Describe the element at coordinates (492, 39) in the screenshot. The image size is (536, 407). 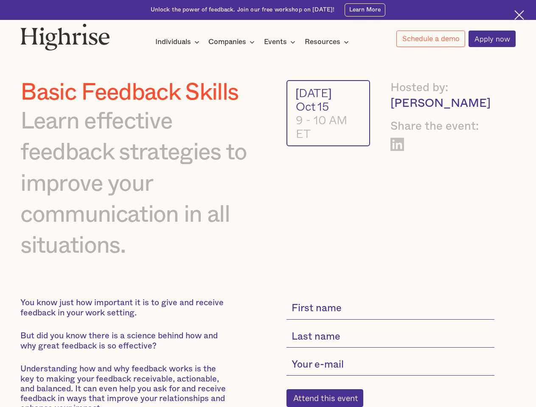
I see `a: Apply now` at that location.